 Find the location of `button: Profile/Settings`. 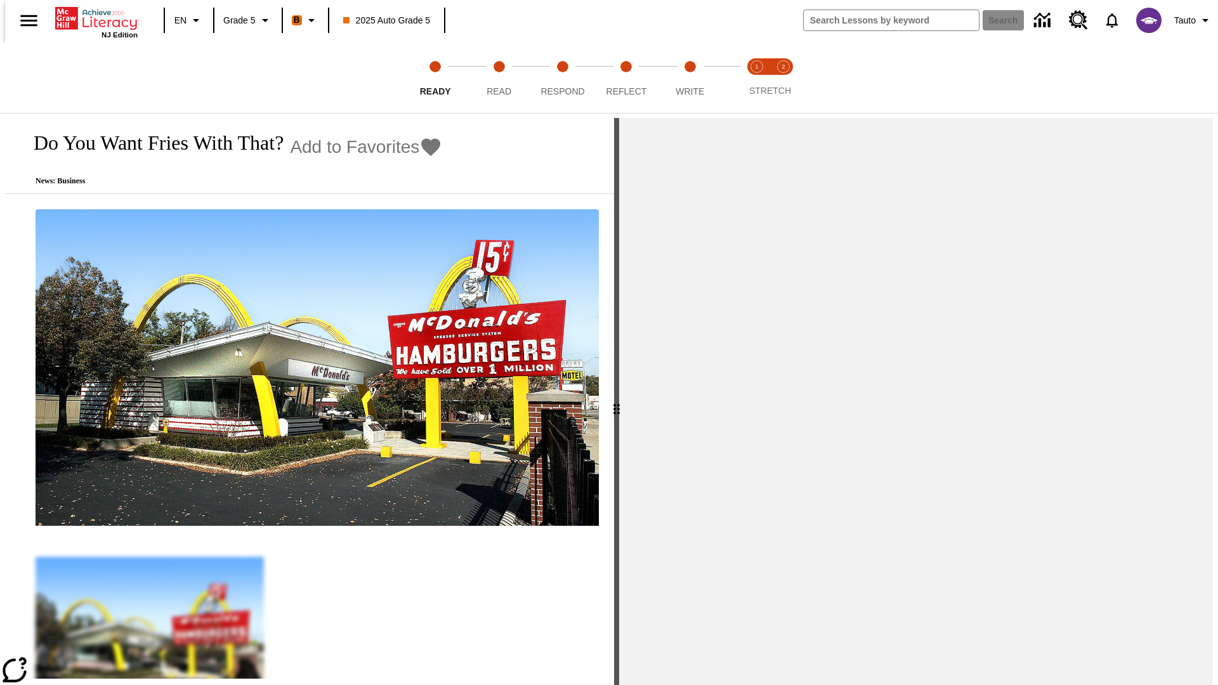

button: Profile/Settings is located at coordinates (1193, 20).